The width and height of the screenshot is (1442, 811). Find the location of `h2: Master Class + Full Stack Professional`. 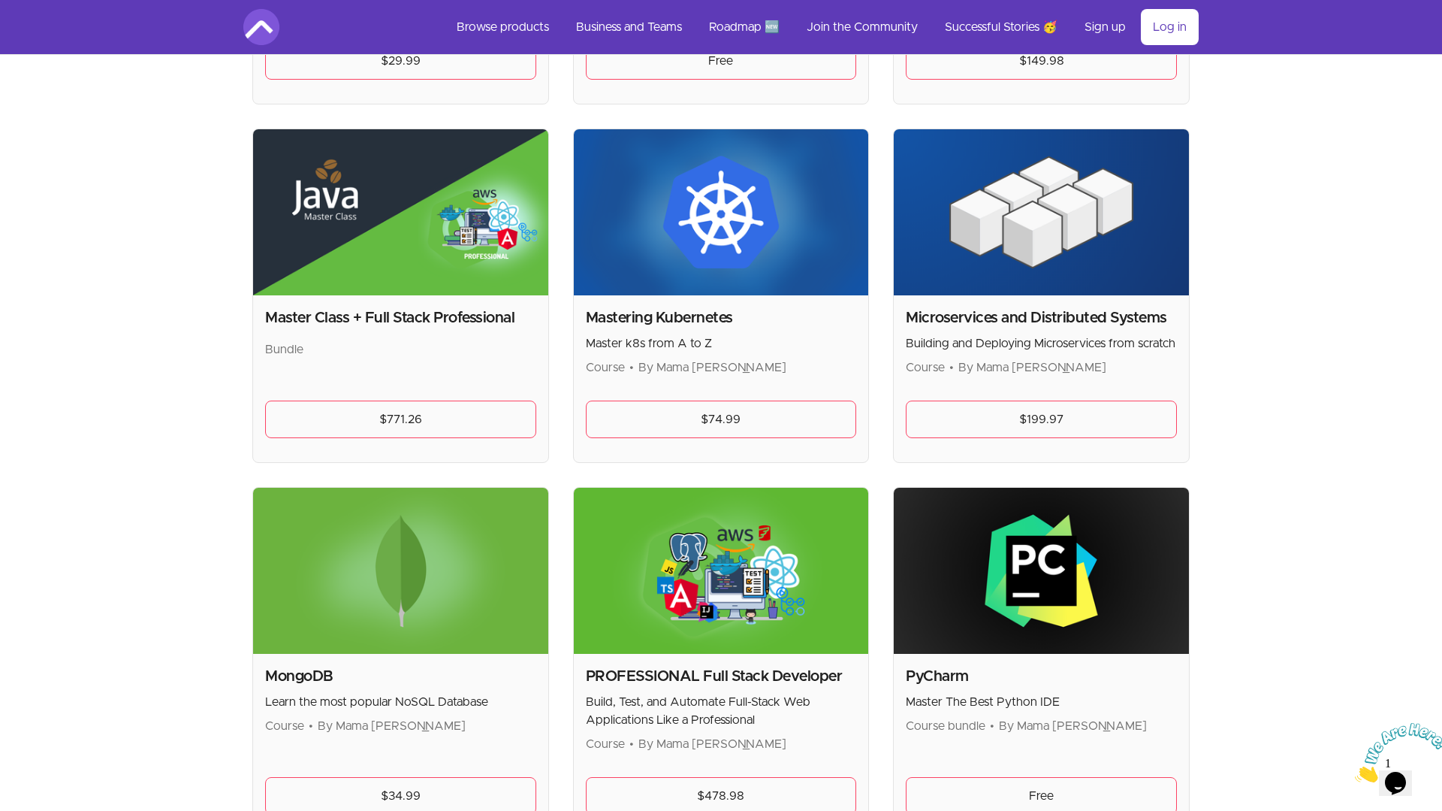

h2: Master Class + Full Stack Professional is located at coordinates (400, 318).